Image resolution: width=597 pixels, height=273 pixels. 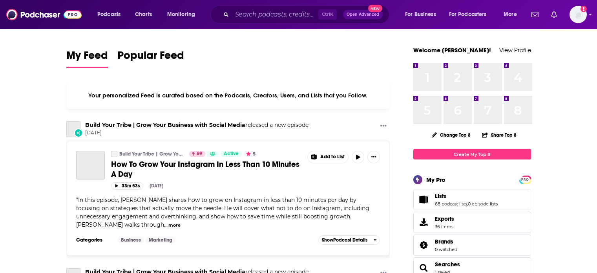 I want to click on span: PRO, so click(x=525, y=179).